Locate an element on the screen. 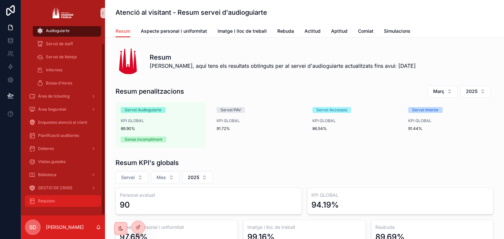  h1: Atenció al visitant - Resum servei d'audioguiarte is located at coordinates (191, 12).